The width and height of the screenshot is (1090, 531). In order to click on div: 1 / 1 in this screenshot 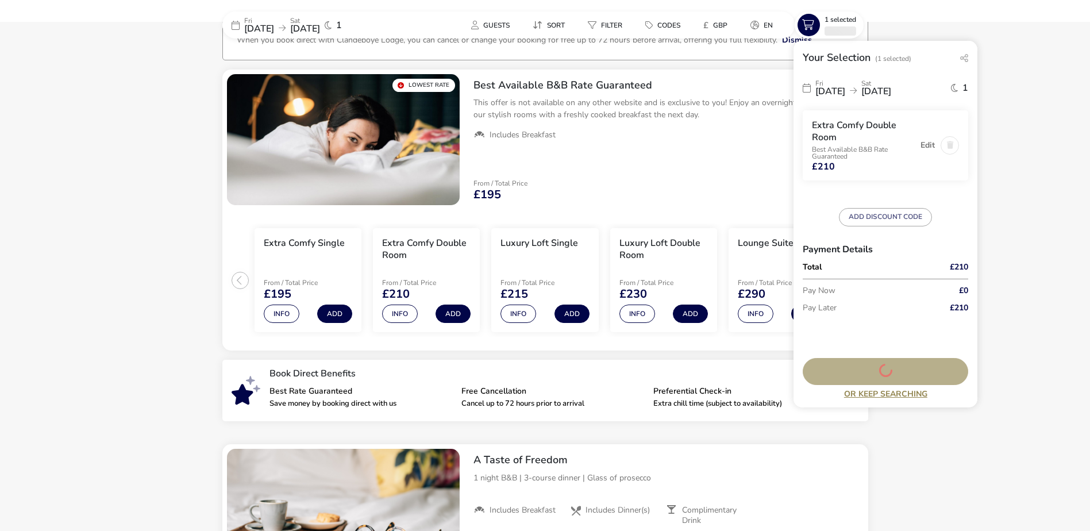, I will do `click(343, 140)`.